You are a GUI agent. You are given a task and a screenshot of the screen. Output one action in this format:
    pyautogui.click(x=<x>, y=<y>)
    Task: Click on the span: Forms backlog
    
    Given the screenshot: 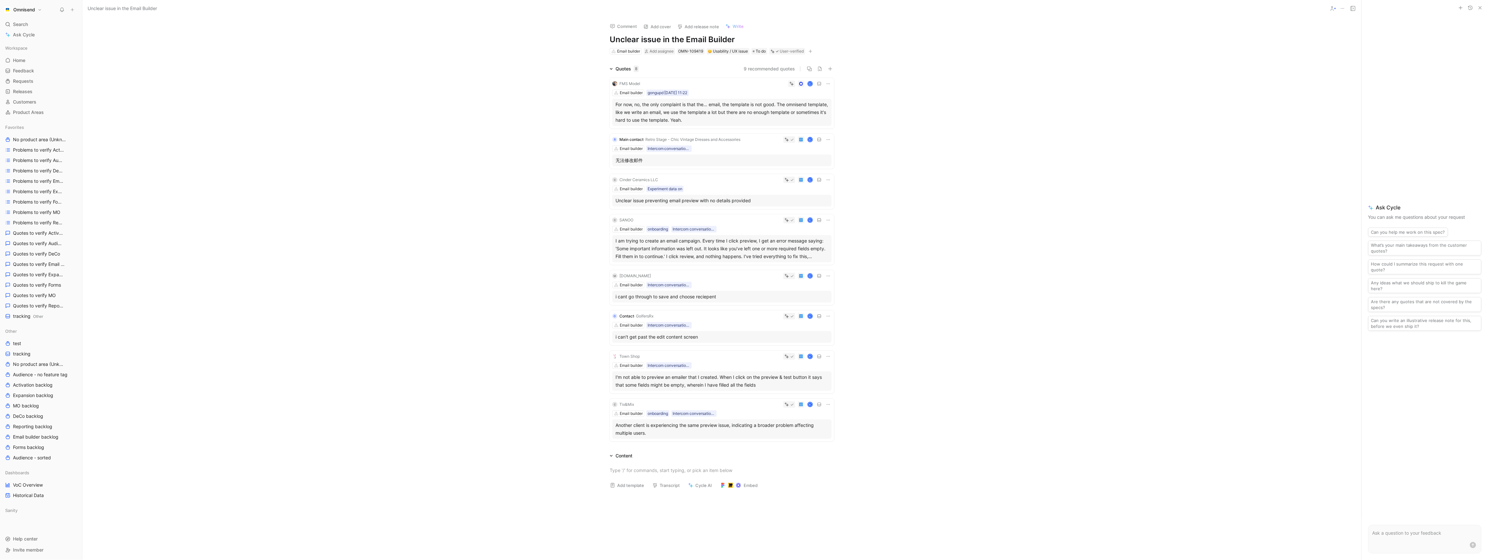 What is the action you would take?
    pyautogui.click(x=29, y=447)
    